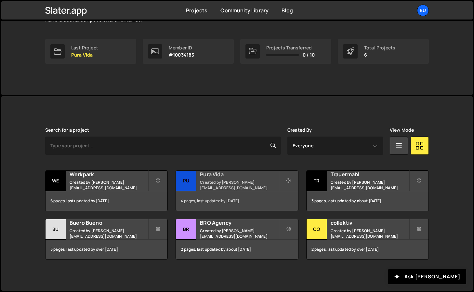  Describe the element at coordinates (379, 48) in the screenshot. I see `div: Total Projects` at that location.